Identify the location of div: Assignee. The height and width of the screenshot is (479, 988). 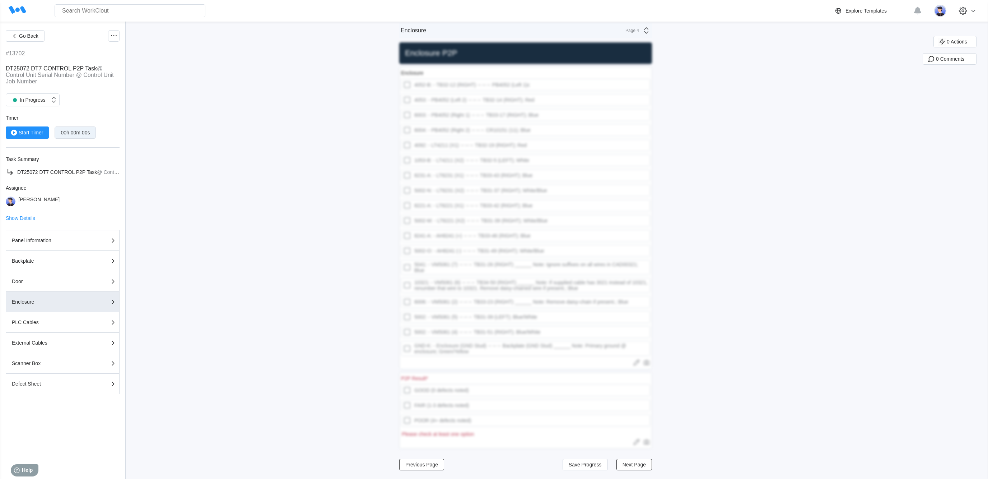
(62, 188).